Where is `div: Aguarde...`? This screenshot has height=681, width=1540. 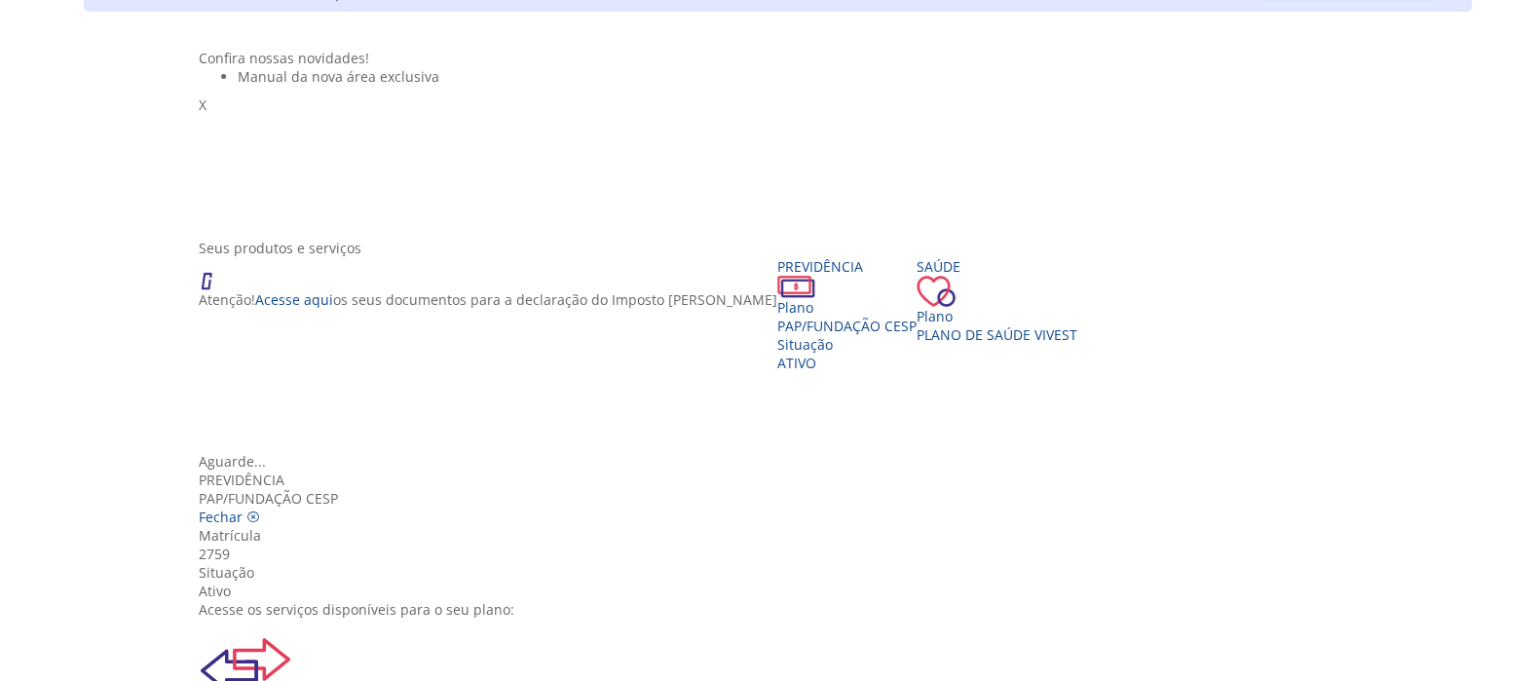 div: Aguarde... is located at coordinates (777, 461).